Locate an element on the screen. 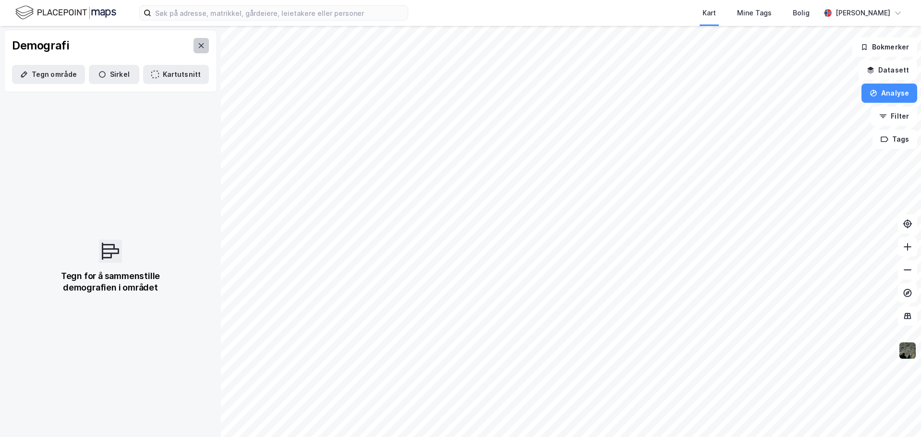 The height and width of the screenshot is (437, 921). button: Kartutsnitt is located at coordinates (176, 74).